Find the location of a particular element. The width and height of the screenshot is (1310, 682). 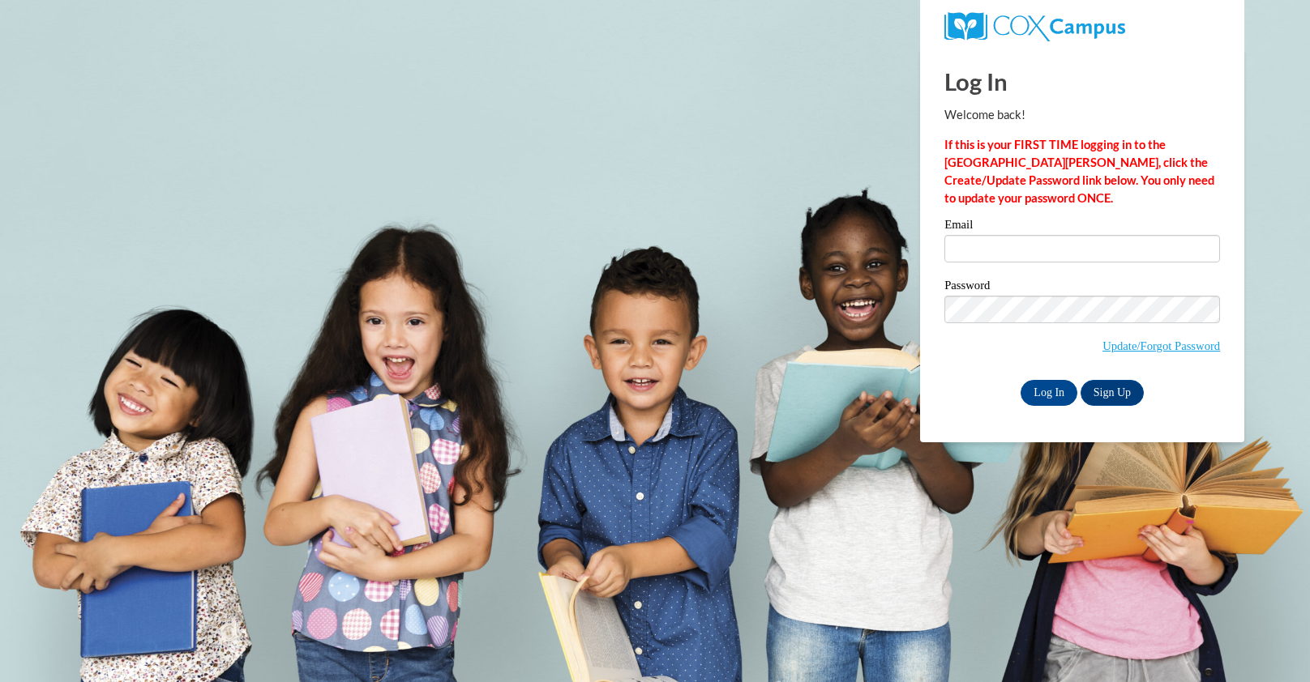

h1: Log In is located at coordinates (1082, 81).